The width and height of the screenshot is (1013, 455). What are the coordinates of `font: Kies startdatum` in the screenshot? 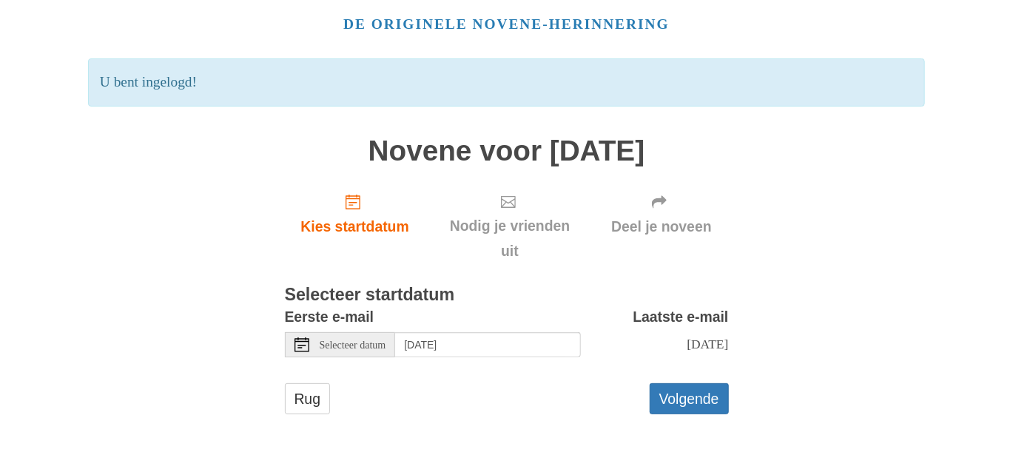 It's located at (354, 226).